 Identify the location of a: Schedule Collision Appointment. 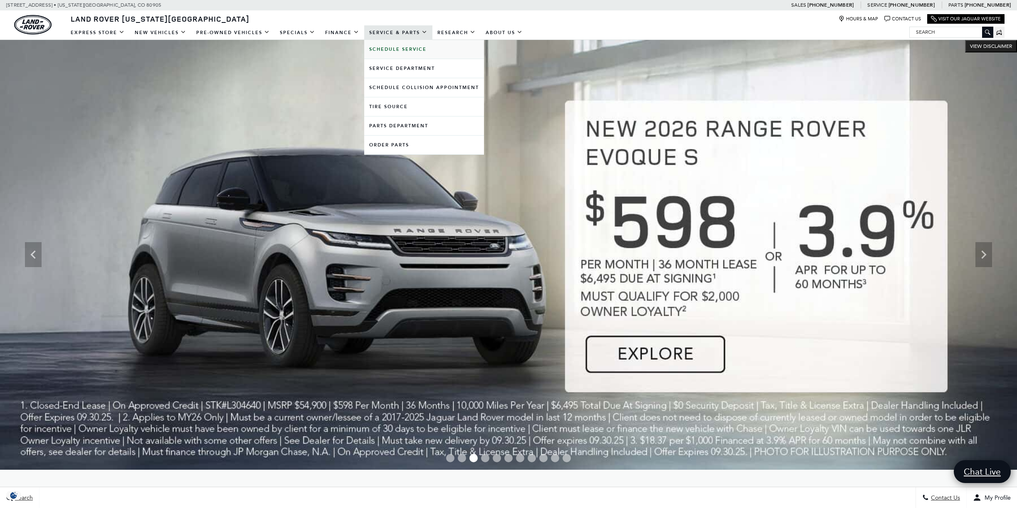
(424, 87).